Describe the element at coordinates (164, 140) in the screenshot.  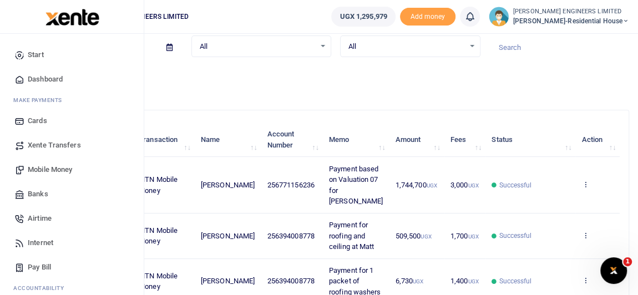
I see `th: Transaction: activate to sort column ascending` at that location.